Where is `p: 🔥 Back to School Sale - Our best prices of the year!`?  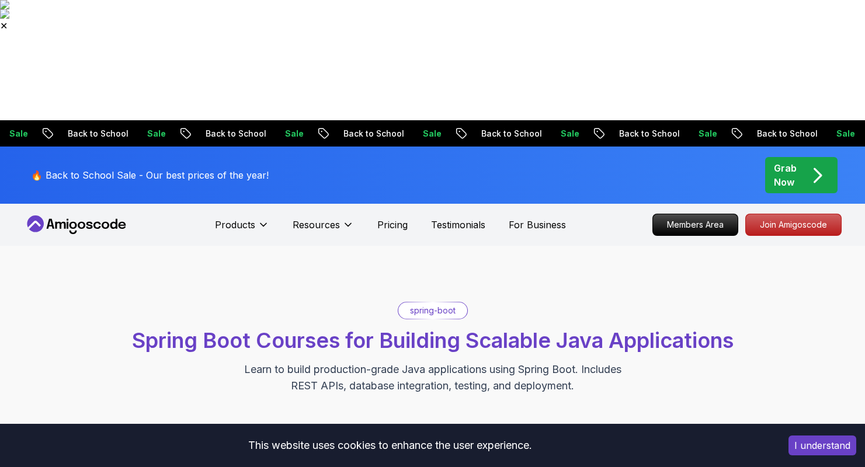
p: 🔥 Back to School Sale - Our best prices of the year! is located at coordinates (150, 175).